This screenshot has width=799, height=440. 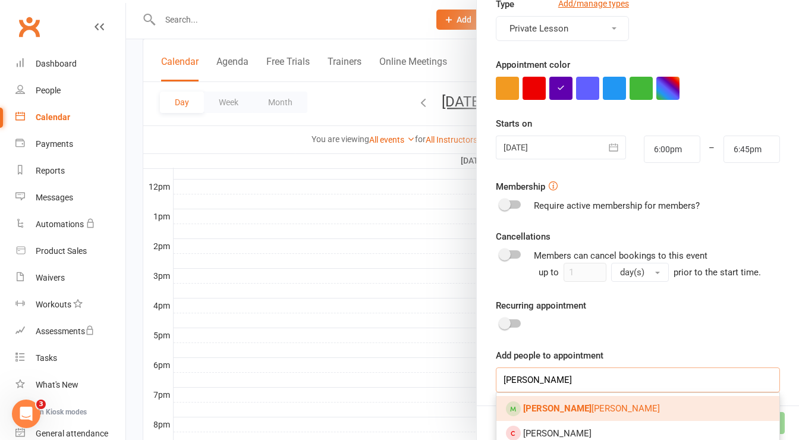 What do you see at coordinates (70, 358) in the screenshot?
I see `a: Tasks` at bounding box center [70, 358].